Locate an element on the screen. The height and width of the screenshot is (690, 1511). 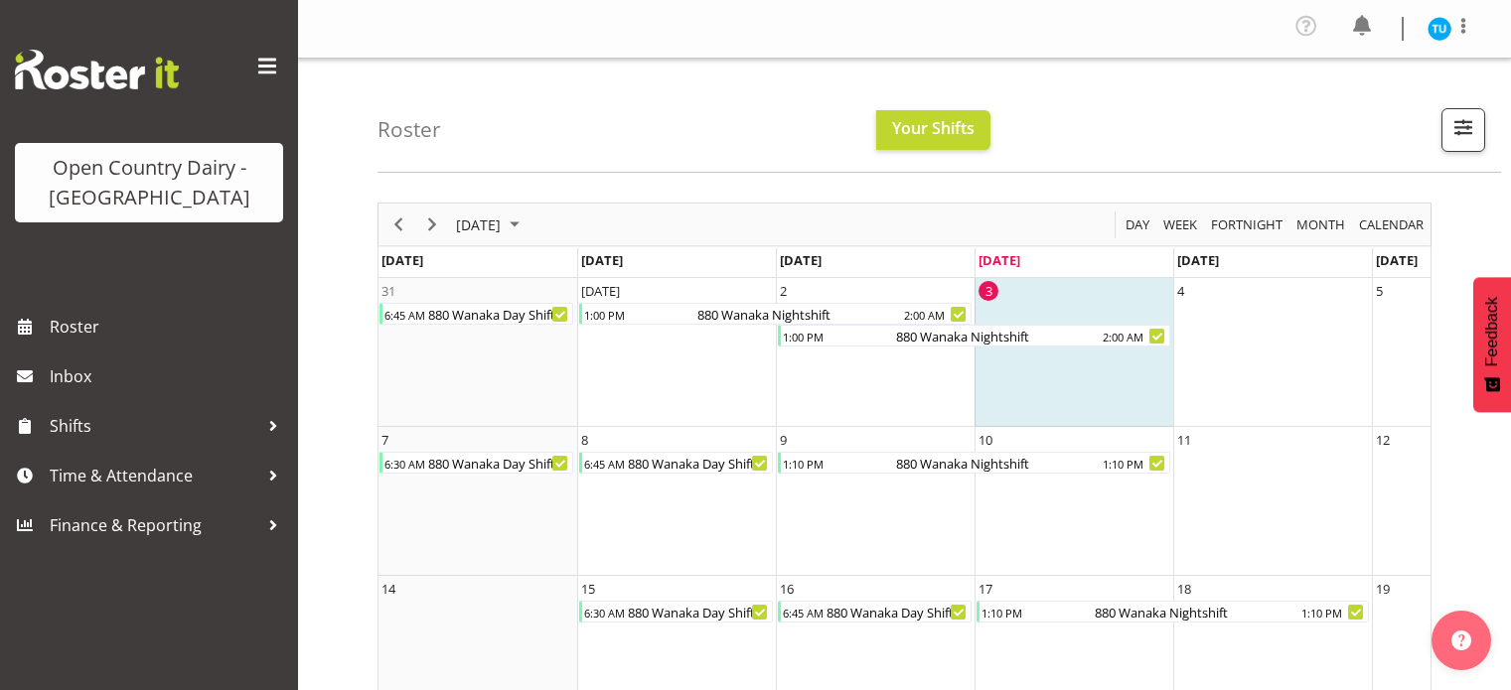
div: 880 Wanaka Day Shift Begin From Tuesday, September 16, 2025 at 6:45:00 AM GMT+12:00 Ends At Tuesd... is located at coordinates (874, 612).